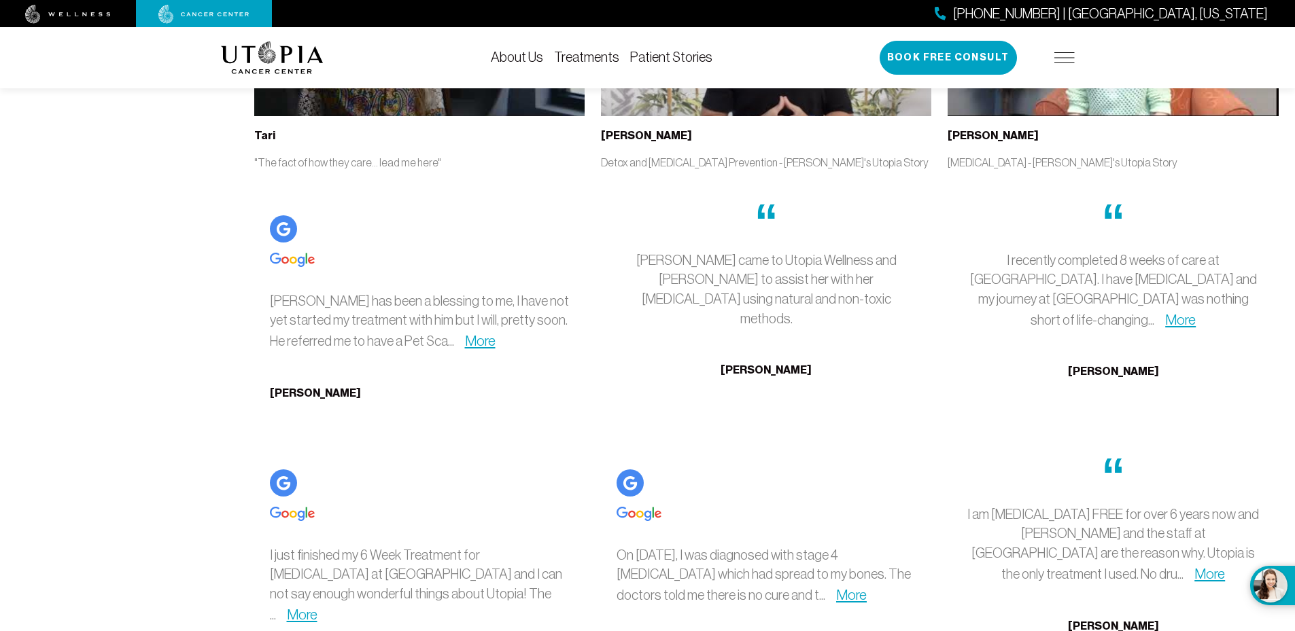  What do you see at coordinates (419, 162) in the screenshot?
I see `p: "The fact of how they care... lead me here"` at bounding box center [419, 162].